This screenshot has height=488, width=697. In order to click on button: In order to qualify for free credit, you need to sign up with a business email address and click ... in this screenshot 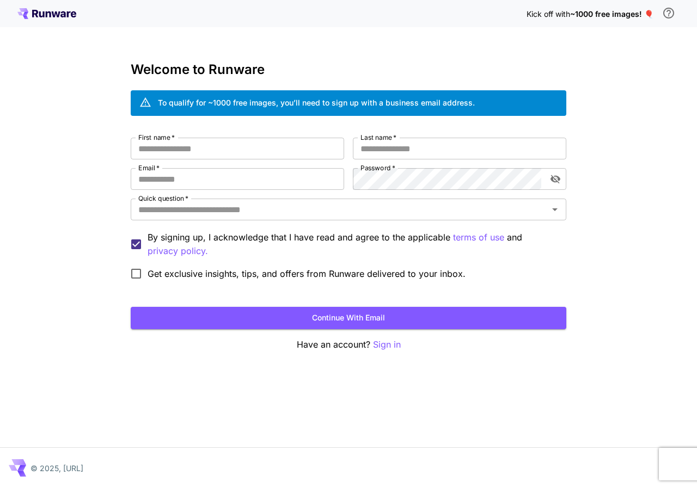, I will do `click(669, 13)`.